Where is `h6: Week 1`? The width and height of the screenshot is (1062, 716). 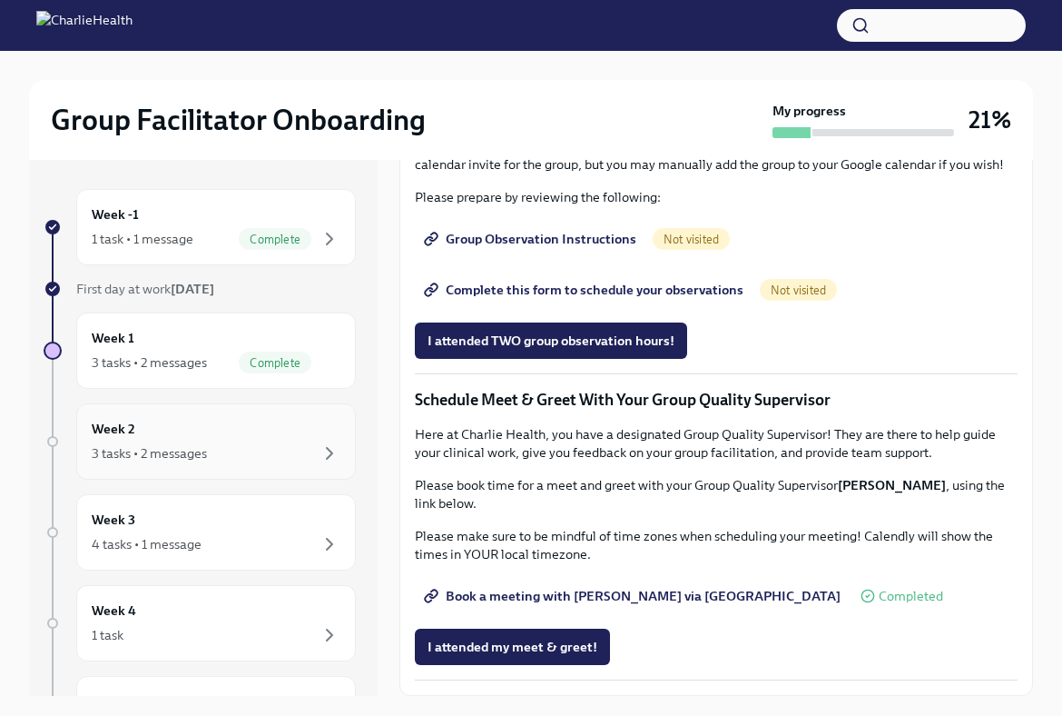
h6: Week 1 is located at coordinates (113, 338).